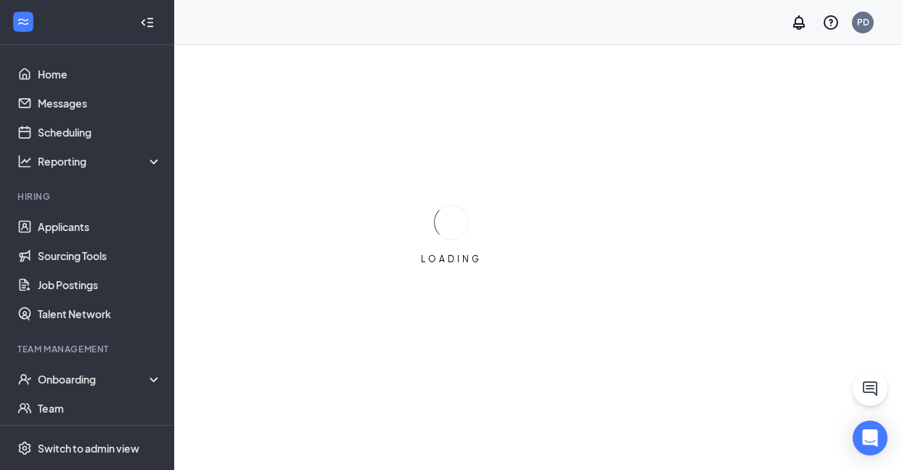 The image size is (902, 470). Describe the element at coordinates (451, 258) in the screenshot. I see `div: LOADING` at that location.